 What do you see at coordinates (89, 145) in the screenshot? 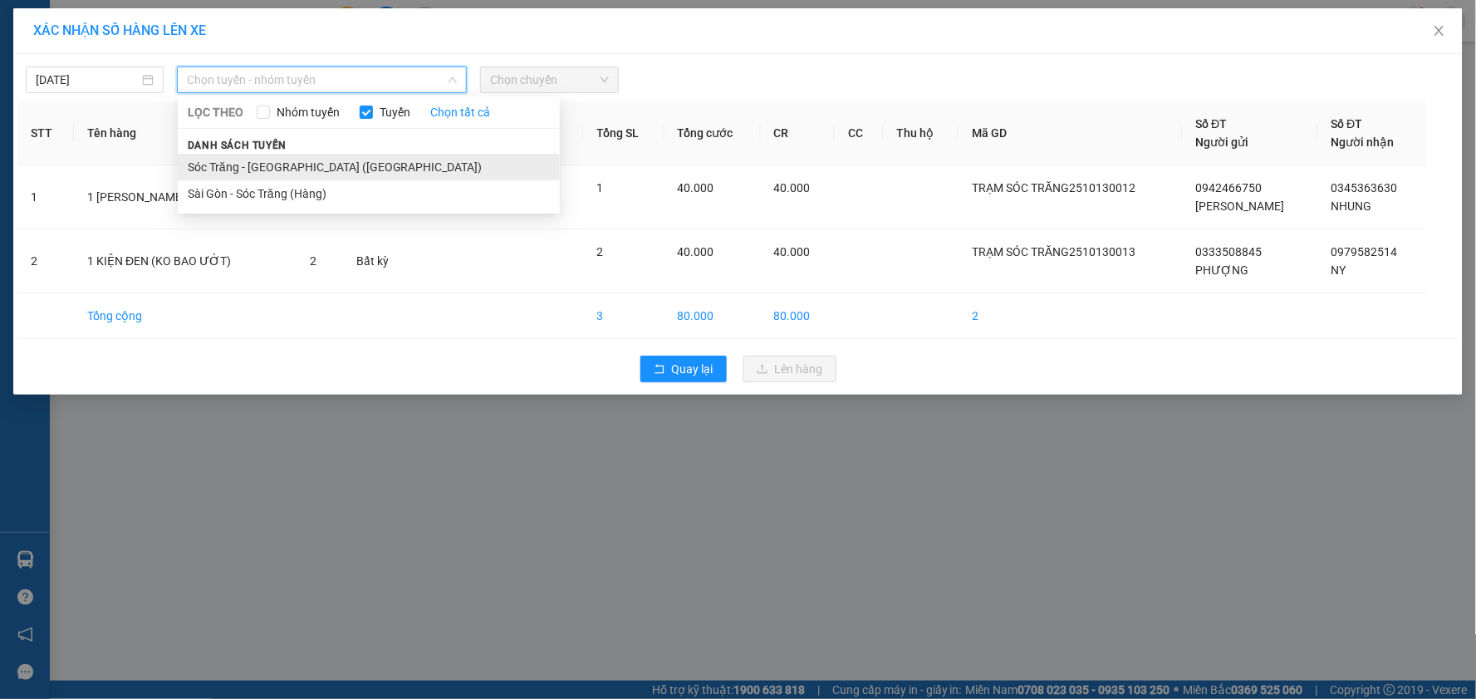
I see `span: Trạm Sóc Trăng` at bounding box center [89, 145].